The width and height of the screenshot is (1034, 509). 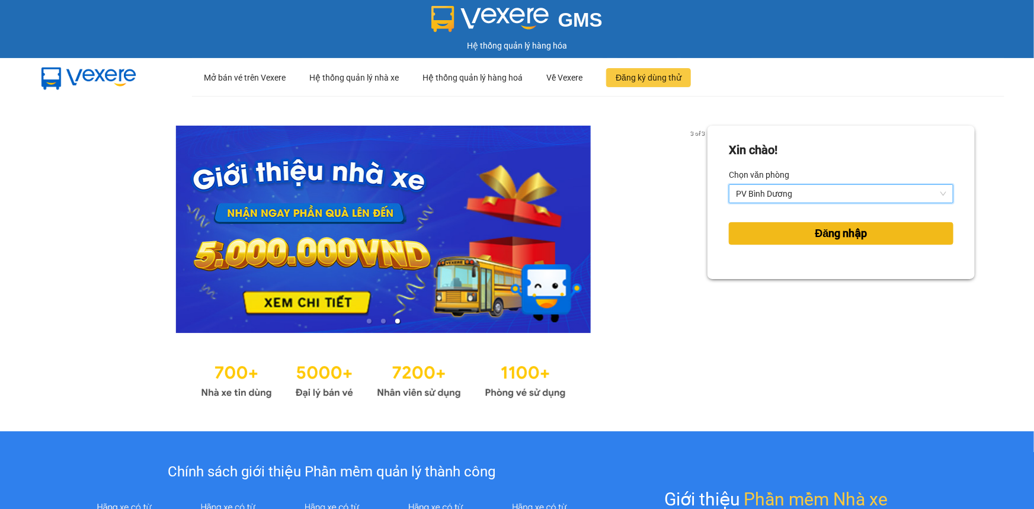 I want to click on li: slide item 1, so click(x=369, y=321).